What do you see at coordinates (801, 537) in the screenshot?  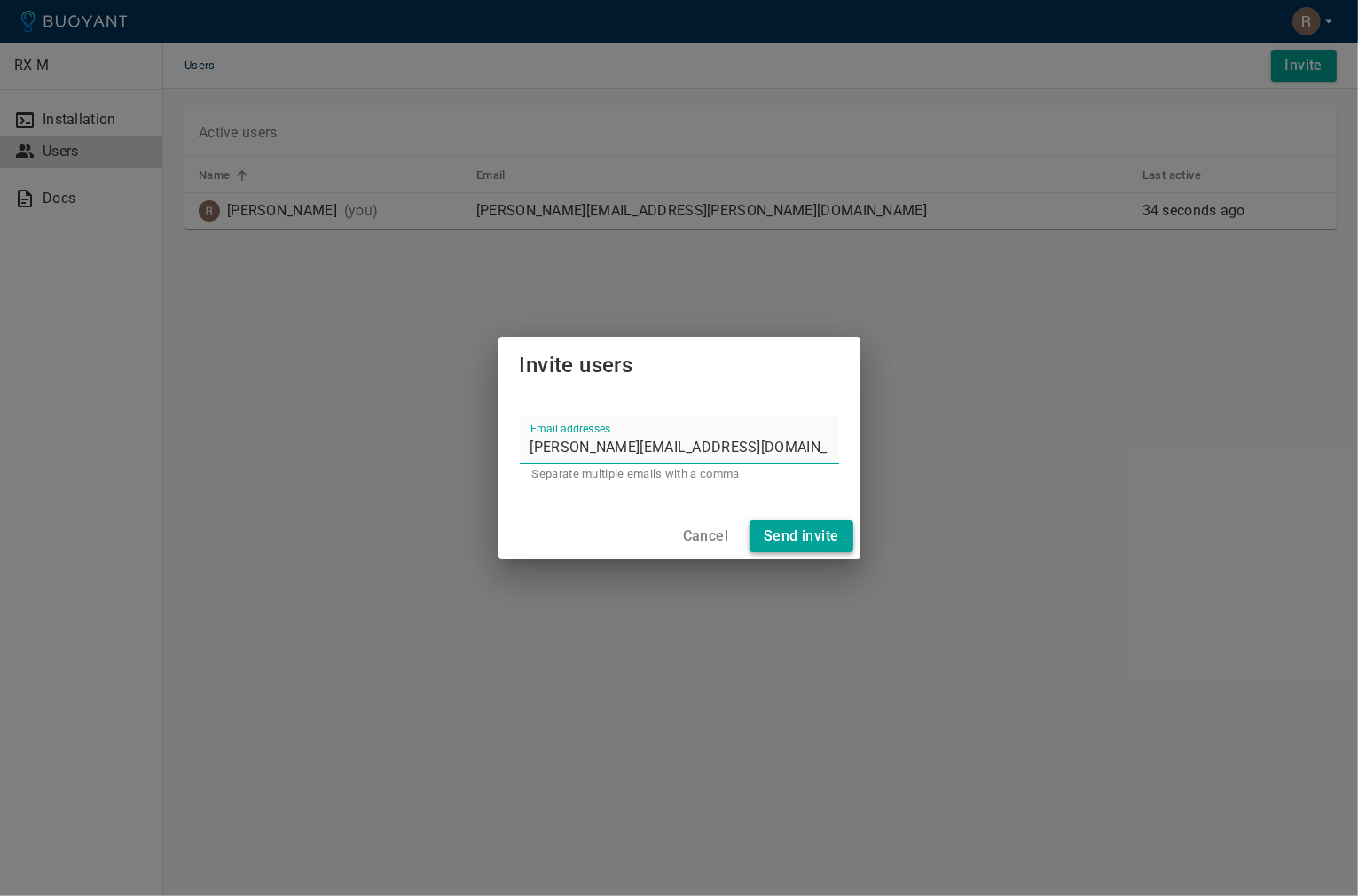 I see `button: Send invite` at bounding box center [801, 537].